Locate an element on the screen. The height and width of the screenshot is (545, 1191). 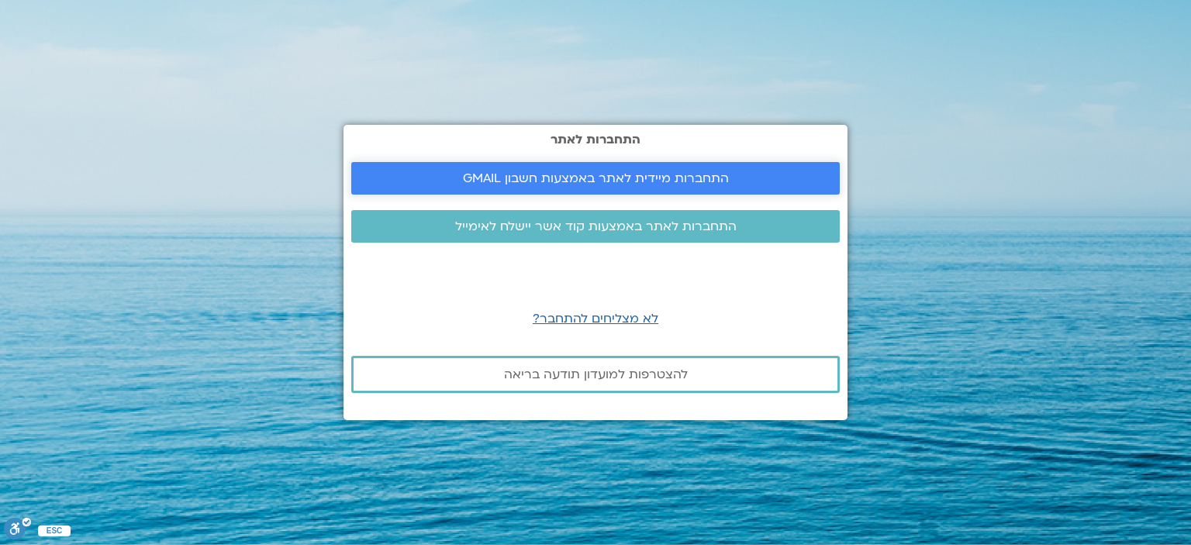
span: לא מצליחים להתחבר? is located at coordinates (596, 319).